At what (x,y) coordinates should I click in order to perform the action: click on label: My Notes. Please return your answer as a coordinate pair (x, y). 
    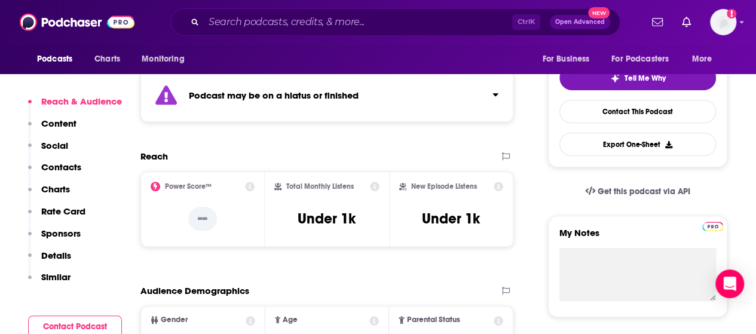
    Looking at the image, I should click on (638, 237).